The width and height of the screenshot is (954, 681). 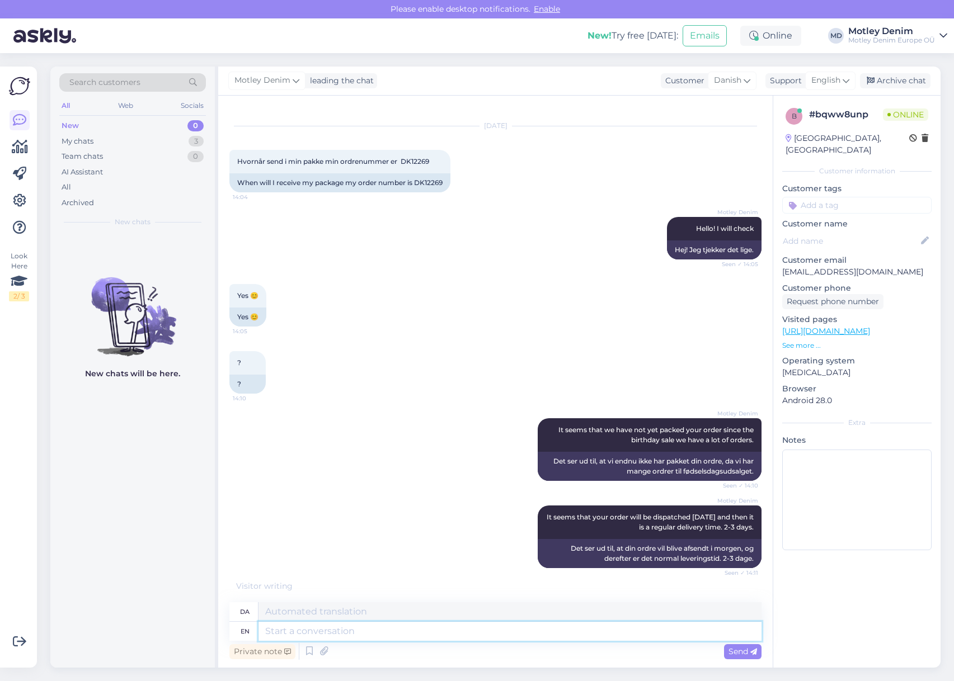 I want to click on div: da, so click(x=244, y=612).